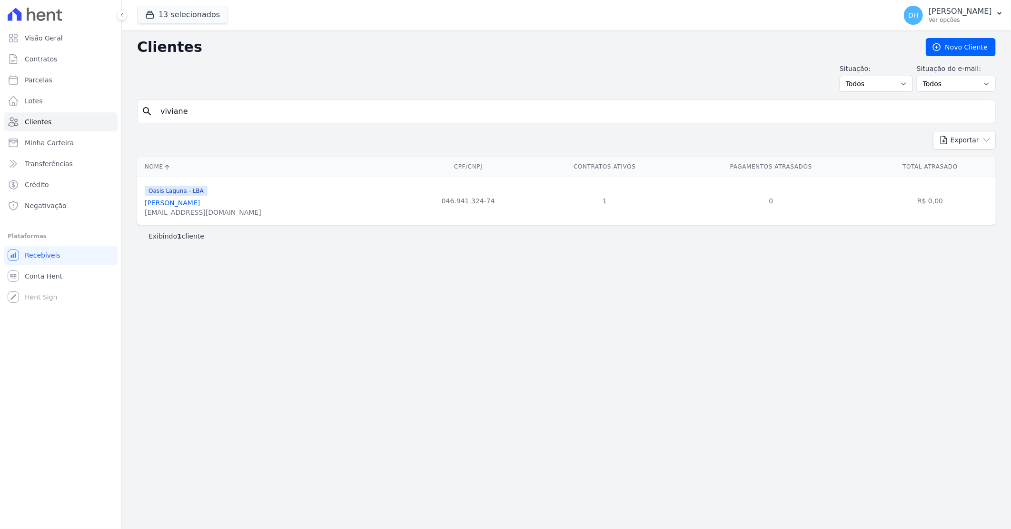  I want to click on span: Minha Carteira, so click(49, 143).